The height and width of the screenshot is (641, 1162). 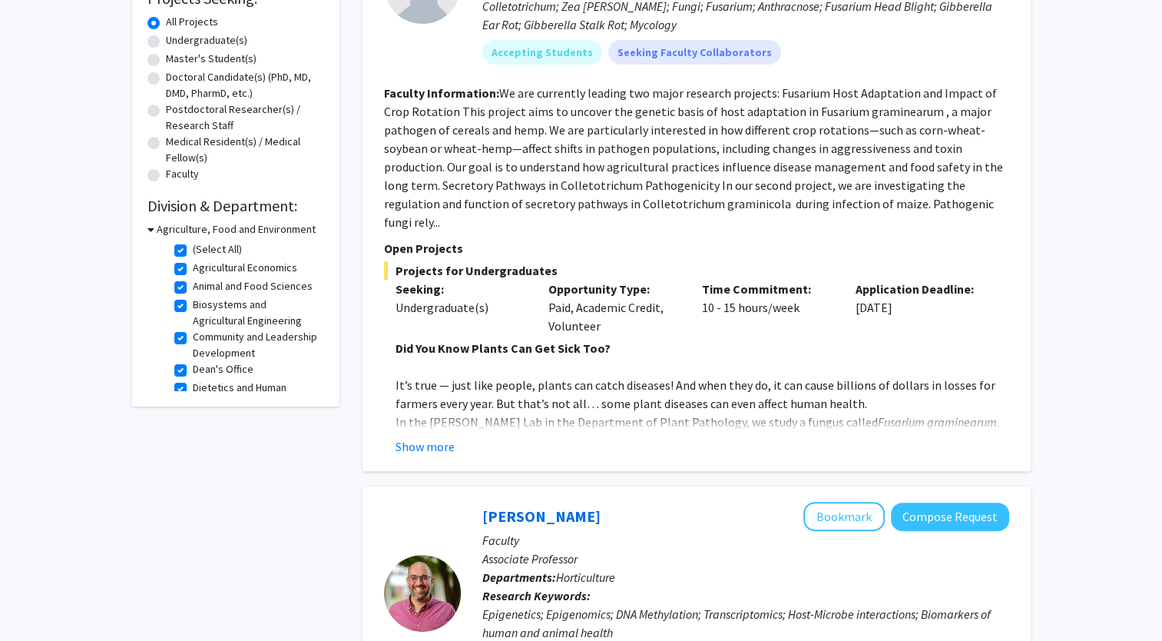 I want to click on label: All Projects, so click(x=192, y=22).